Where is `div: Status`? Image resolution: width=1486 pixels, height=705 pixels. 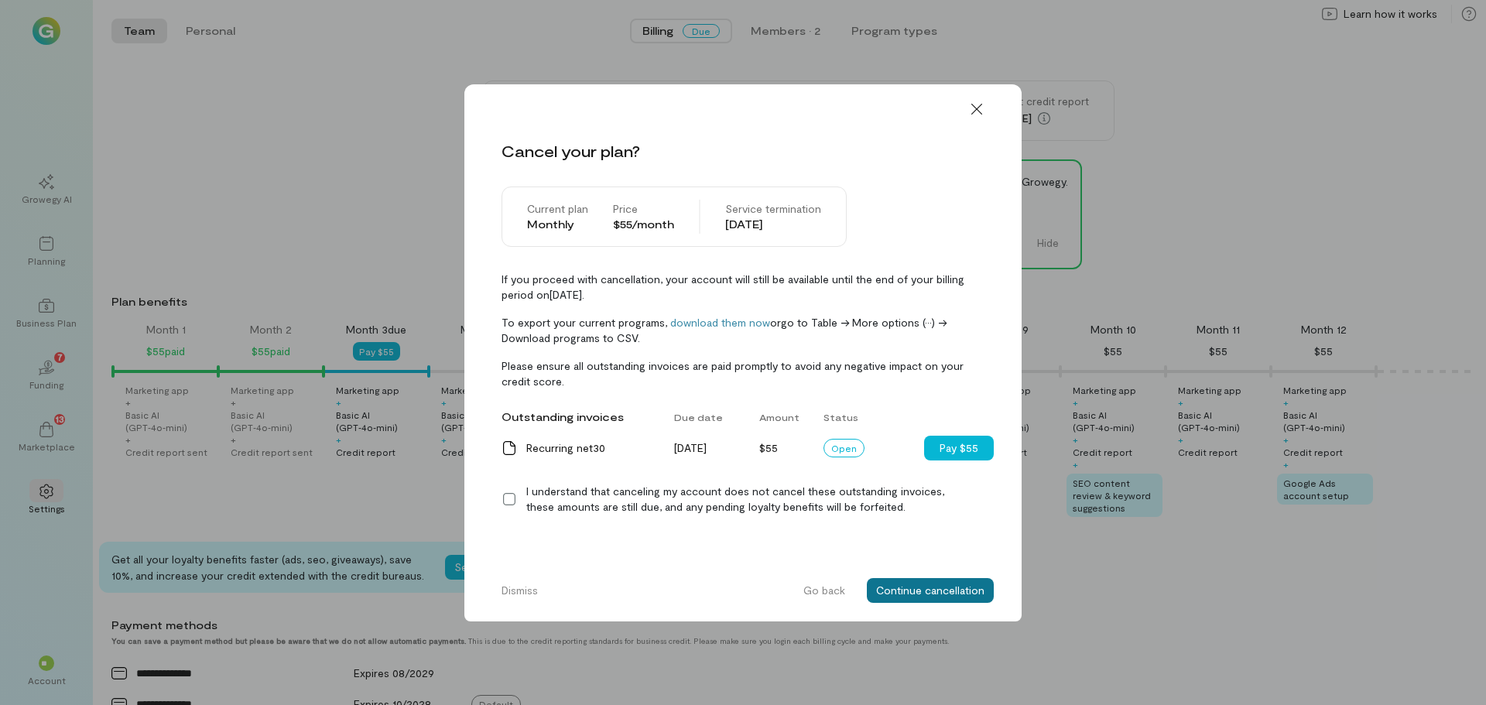 div: Status is located at coordinates (869, 417).